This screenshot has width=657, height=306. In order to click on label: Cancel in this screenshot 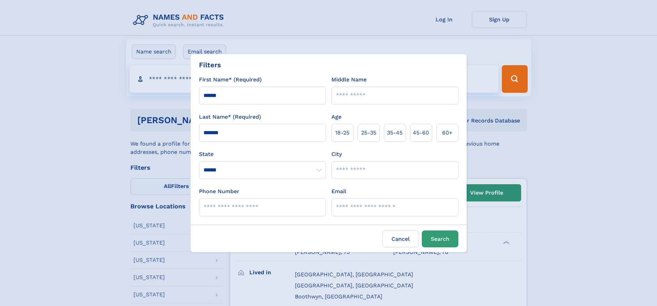, I will do `click(400, 238)`.